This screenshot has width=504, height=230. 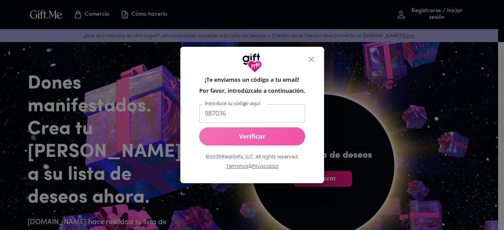 I want to click on button: cerca, so click(x=311, y=59).